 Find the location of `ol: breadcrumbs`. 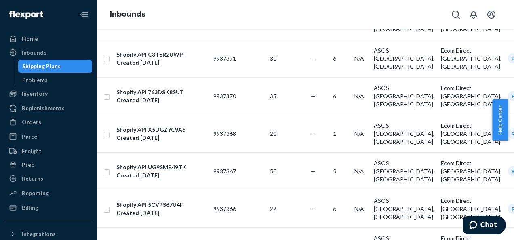

ol: breadcrumbs is located at coordinates (128, 15).